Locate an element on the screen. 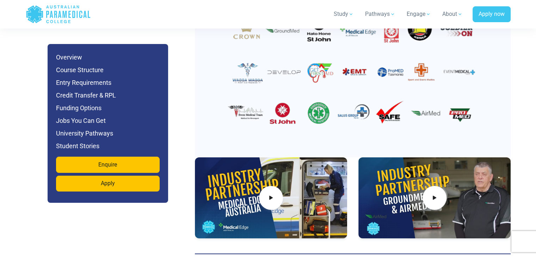 The height and width of the screenshot is (257, 536). a: About is located at coordinates (452, 14).